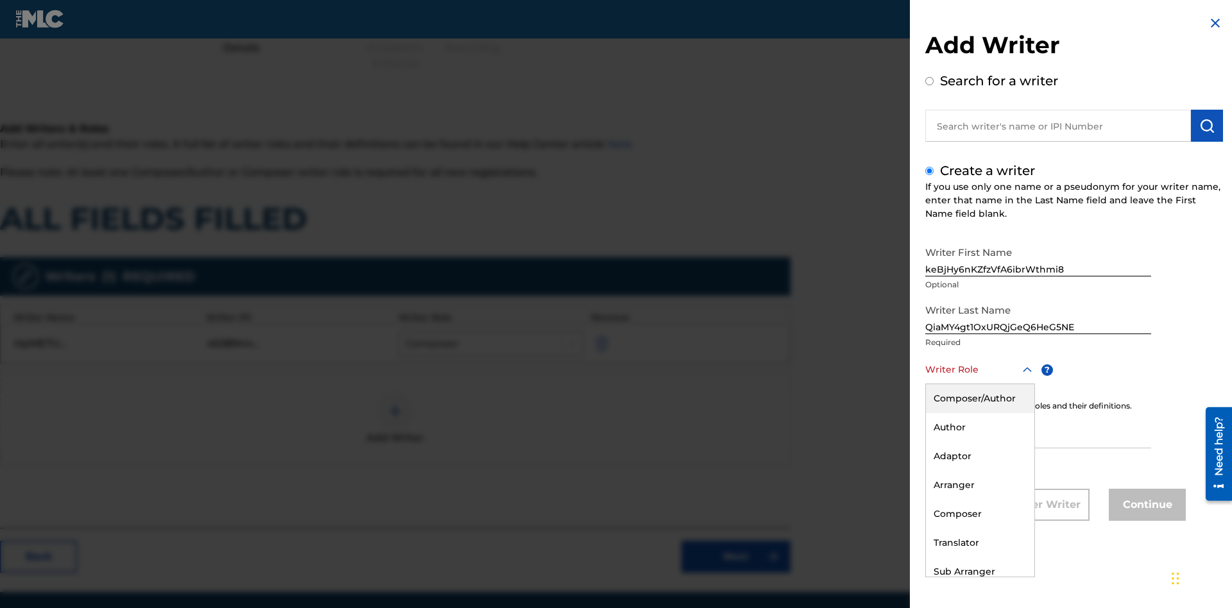 This screenshot has width=1232, height=608. I want to click on div: Composer, so click(979, 514).